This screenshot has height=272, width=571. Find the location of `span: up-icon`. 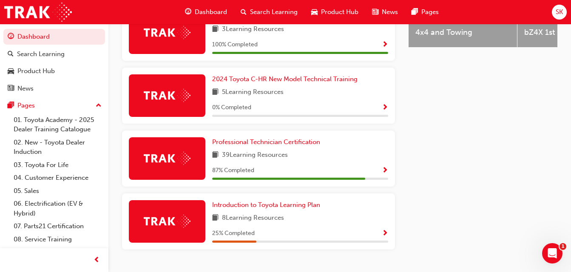

span: up-icon is located at coordinates (99, 106).